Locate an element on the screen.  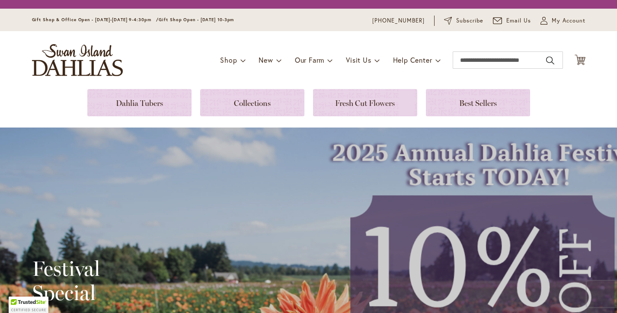
div: TrustedSite Certified is located at coordinates (29, 305).